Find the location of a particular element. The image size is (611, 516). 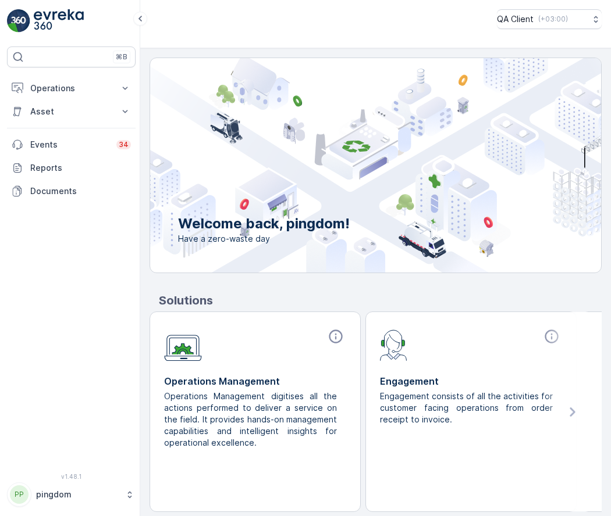

p: Asset is located at coordinates (71, 112).